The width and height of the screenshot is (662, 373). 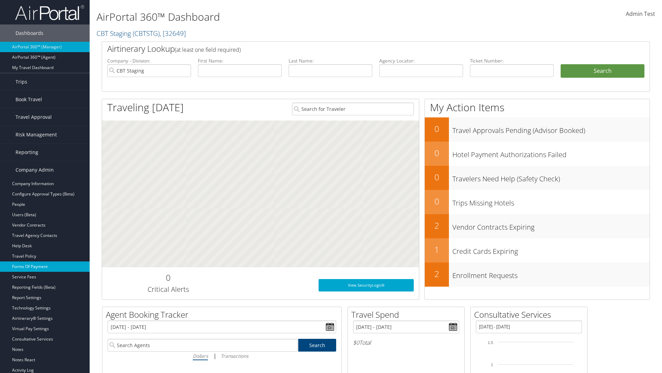 I want to click on input: Search for Traveler, so click(x=353, y=109).